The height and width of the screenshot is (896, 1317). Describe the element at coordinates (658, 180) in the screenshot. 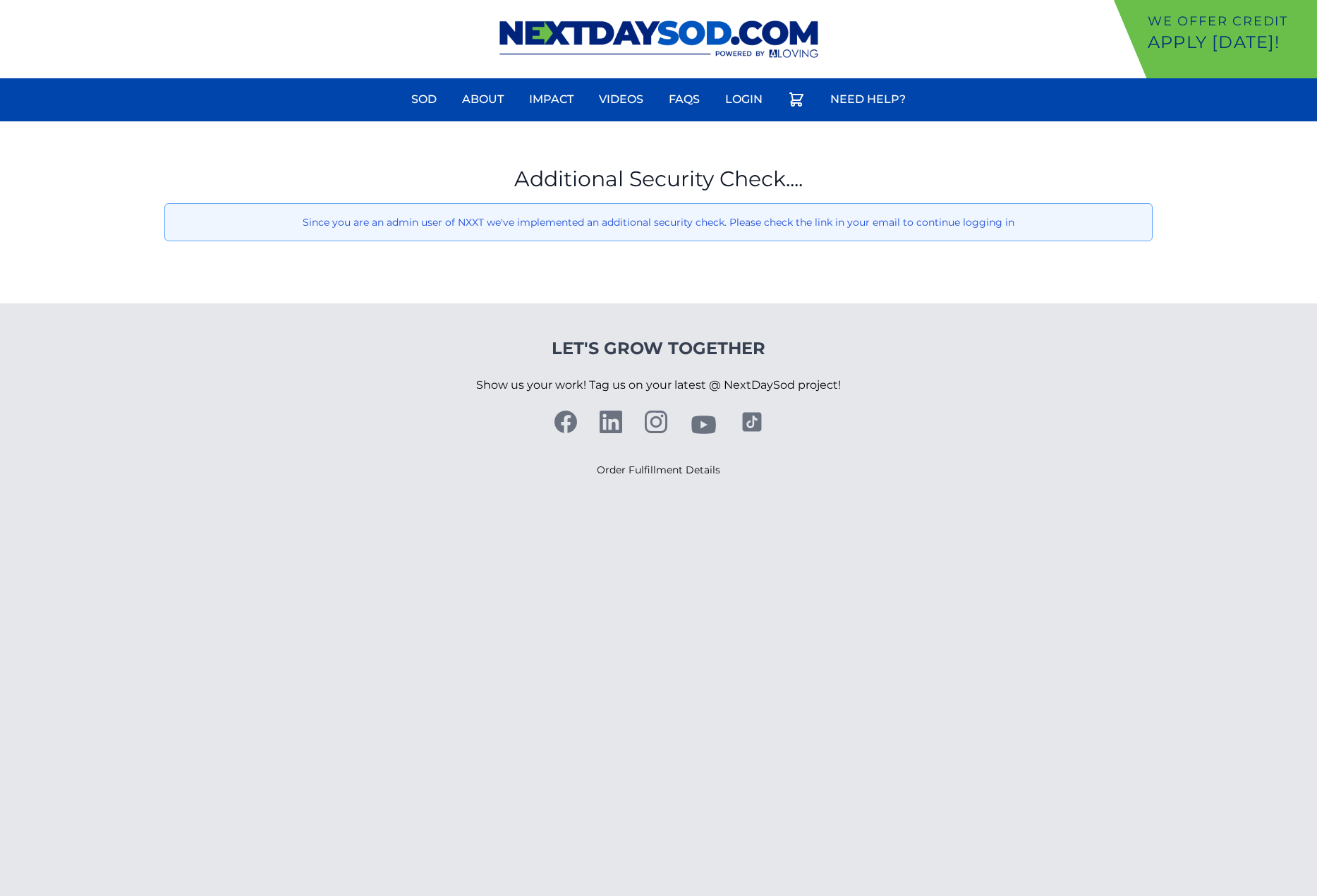

I see `h1: Additional Security Check....` at that location.